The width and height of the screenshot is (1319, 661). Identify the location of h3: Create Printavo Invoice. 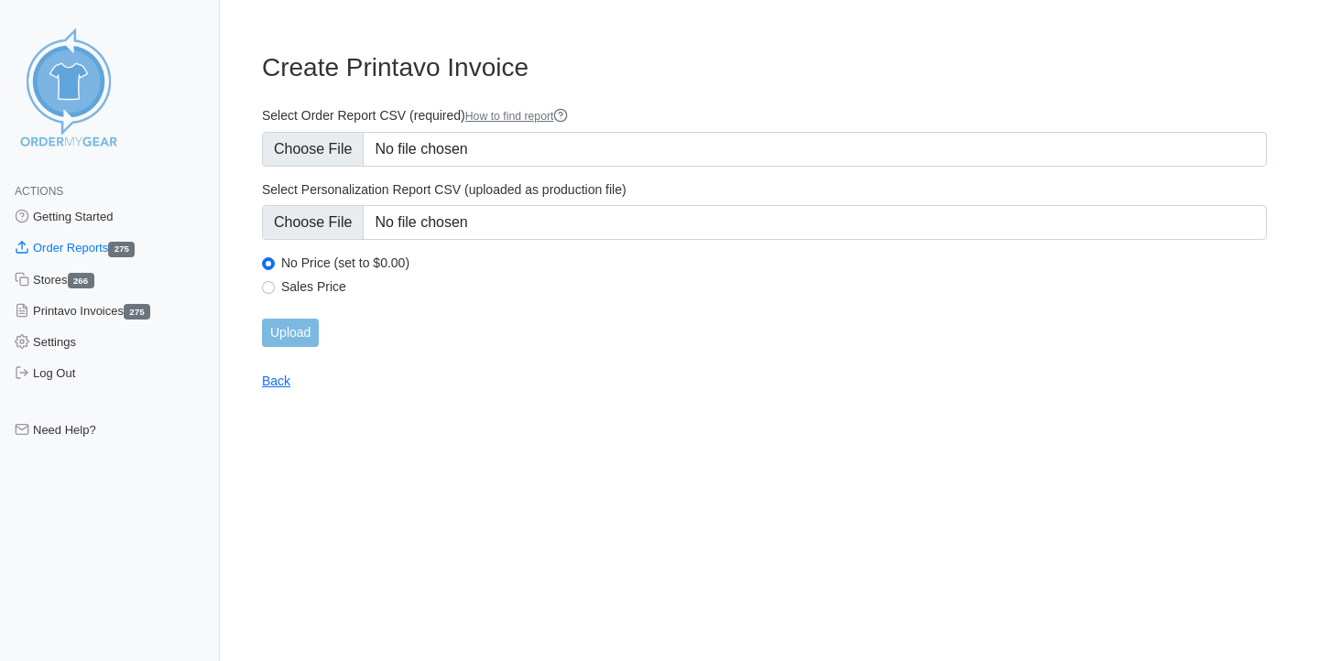
(764, 68).